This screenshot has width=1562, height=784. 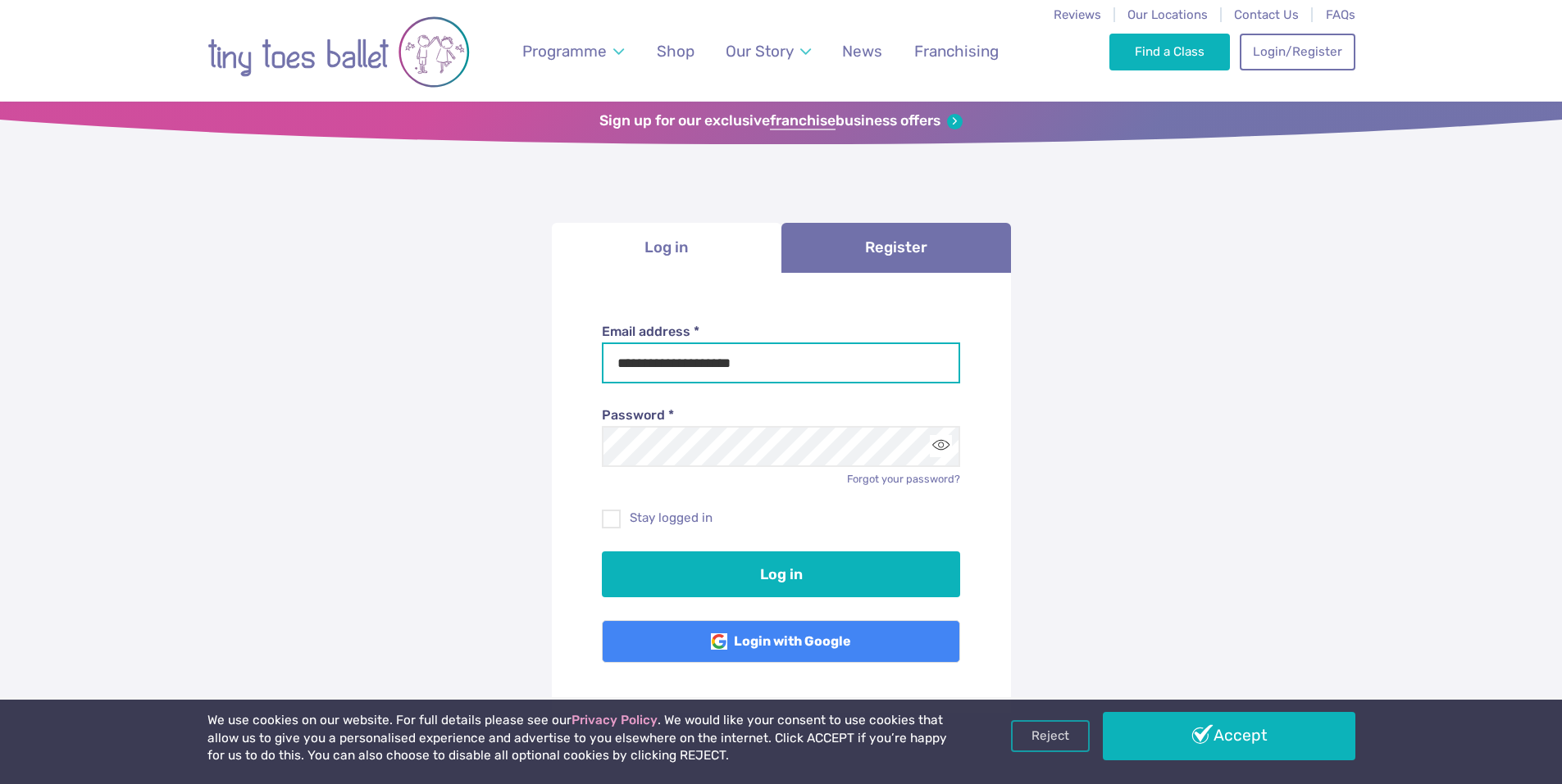 What do you see at coordinates (956, 51) in the screenshot?
I see `a: Franchising` at bounding box center [956, 51].